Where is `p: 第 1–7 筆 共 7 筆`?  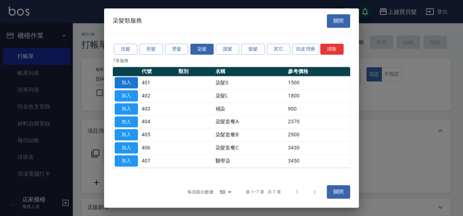 p: 第 1–7 筆 共 7 筆 is located at coordinates (263, 192).